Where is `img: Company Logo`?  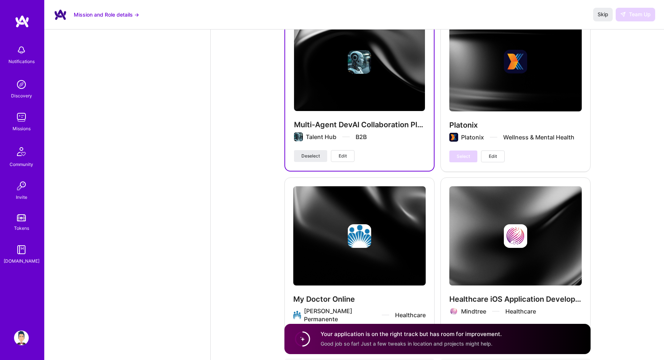 img: Company Logo is located at coordinates (61, 15).